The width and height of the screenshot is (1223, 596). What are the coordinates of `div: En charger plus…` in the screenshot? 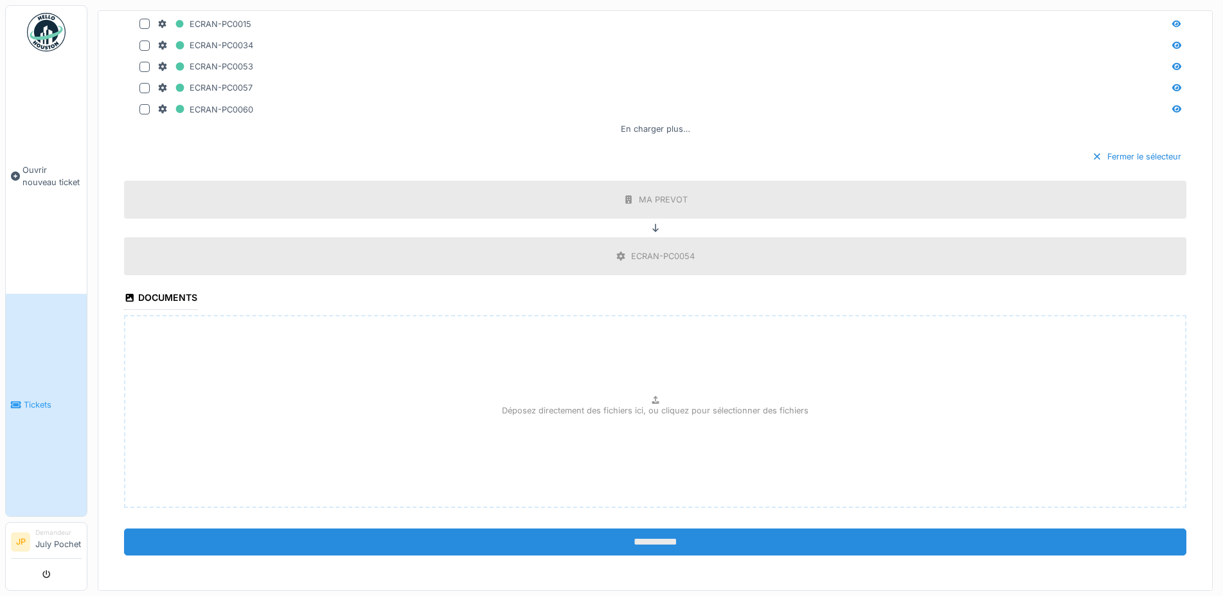 It's located at (656, 129).